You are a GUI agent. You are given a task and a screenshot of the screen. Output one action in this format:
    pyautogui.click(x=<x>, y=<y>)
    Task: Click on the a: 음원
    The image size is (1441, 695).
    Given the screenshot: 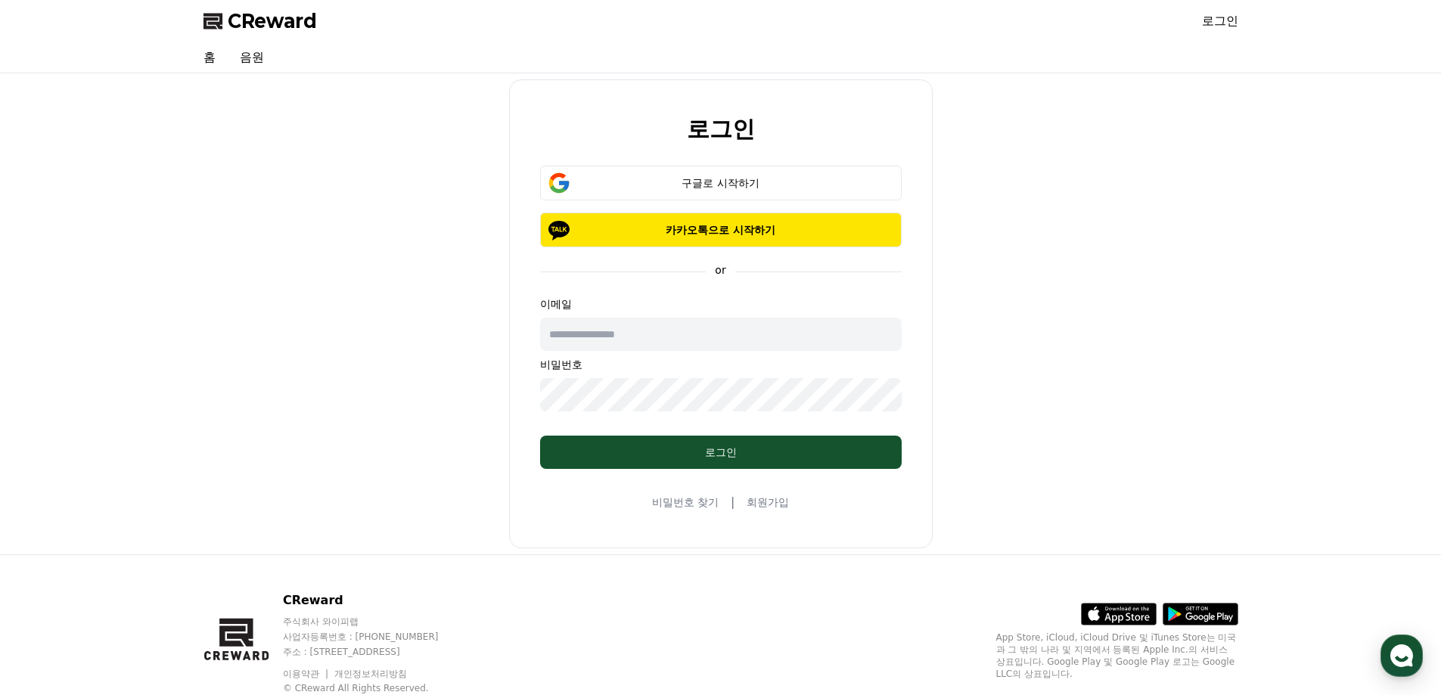 What is the action you would take?
    pyautogui.click(x=252, y=57)
    